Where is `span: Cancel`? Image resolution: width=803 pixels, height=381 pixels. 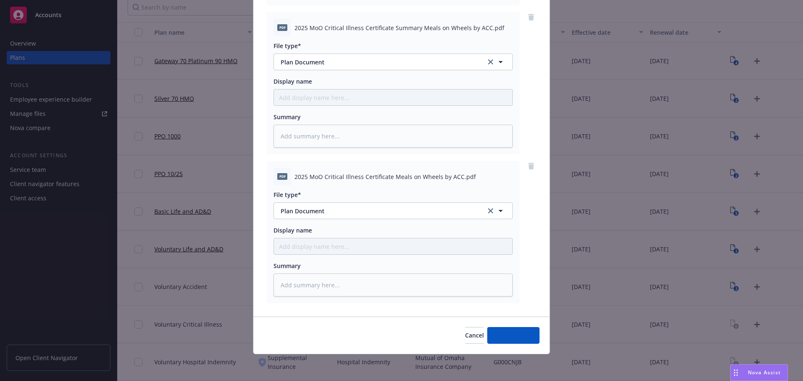
span: Cancel is located at coordinates (474, 335).